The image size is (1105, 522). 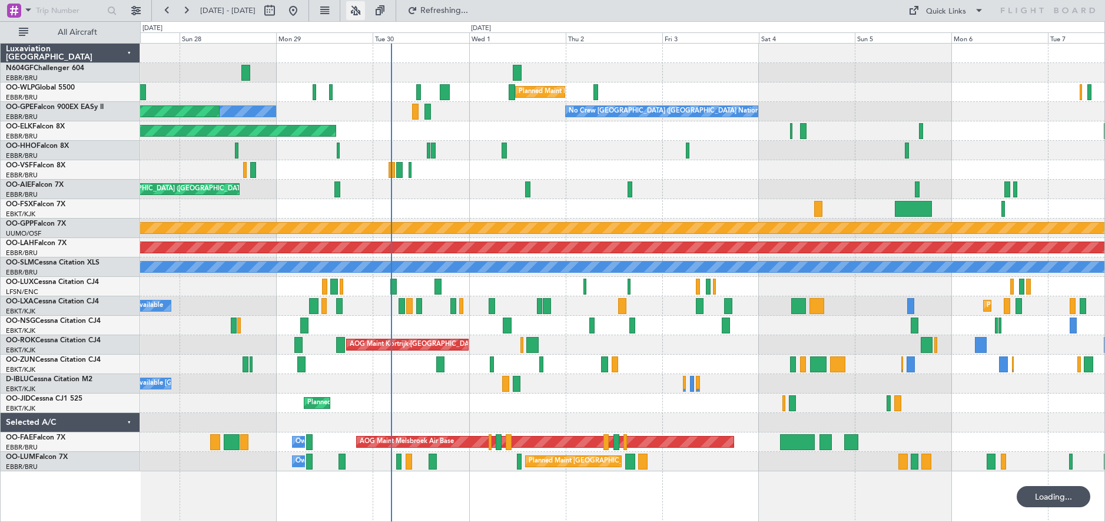 I want to click on a: OO-LXACessna Citation CJ4, so click(x=52, y=302).